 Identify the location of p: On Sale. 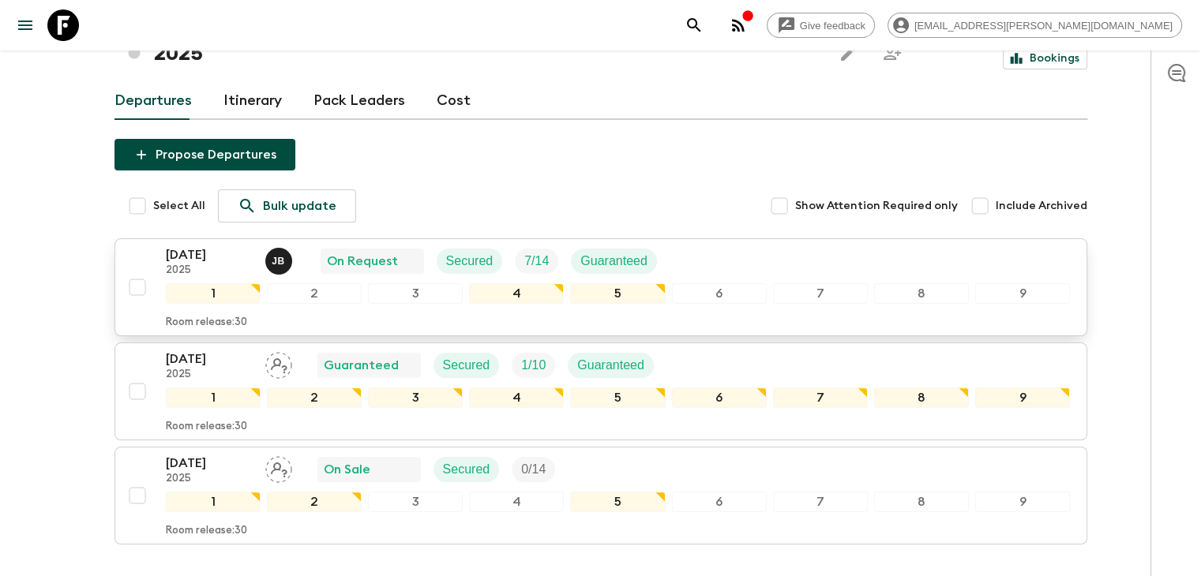
(347, 470).